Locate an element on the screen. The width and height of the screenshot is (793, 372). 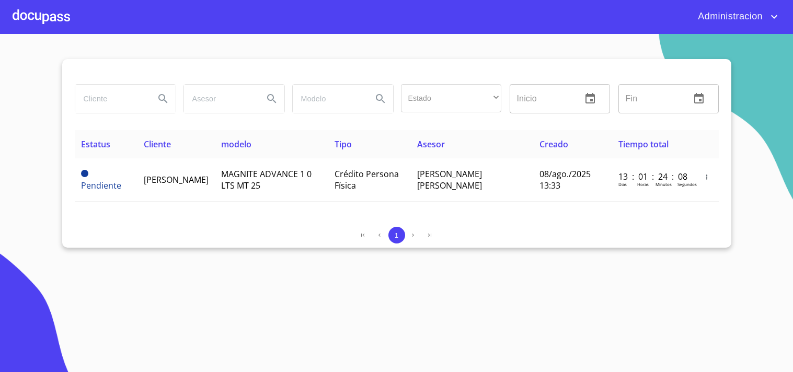
span: Tipo is located at coordinates (343, 144).